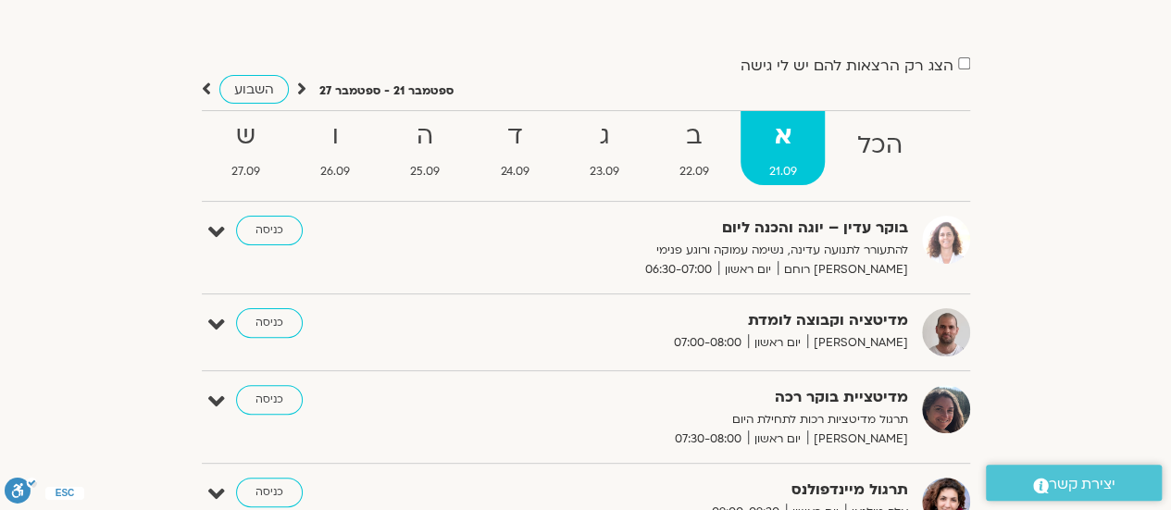 This screenshot has height=510, width=1171. Describe the element at coordinates (707, 343) in the screenshot. I see `span: 07:00-08:00` at that location.